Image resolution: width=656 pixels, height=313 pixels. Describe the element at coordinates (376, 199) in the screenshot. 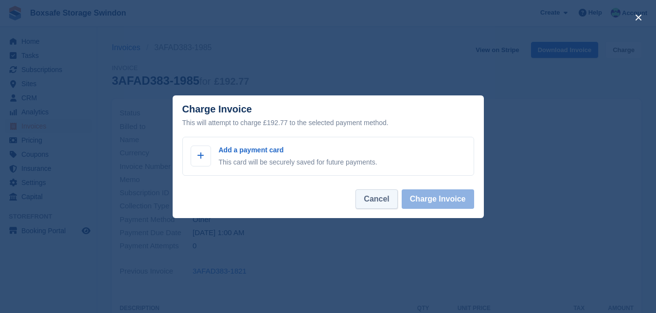

I see `button: Cancel` at that location.